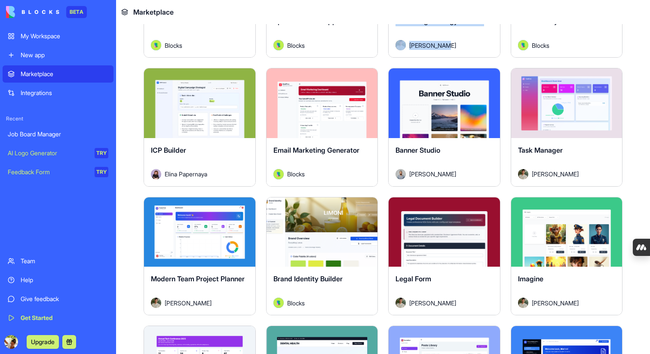 Image resolution: width=650 pixels, height=354 pixels. What do you see at coordinates (65, 299) in the screenshot?
I see `div: Give feedback` at bounding box center [65, 299].